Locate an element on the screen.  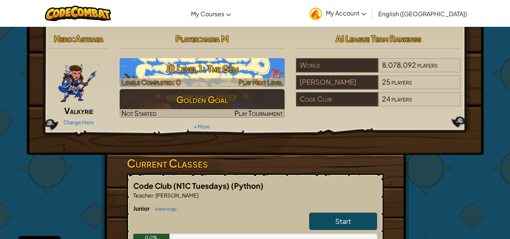
span: My Courses is located at coordinates (207, 14).